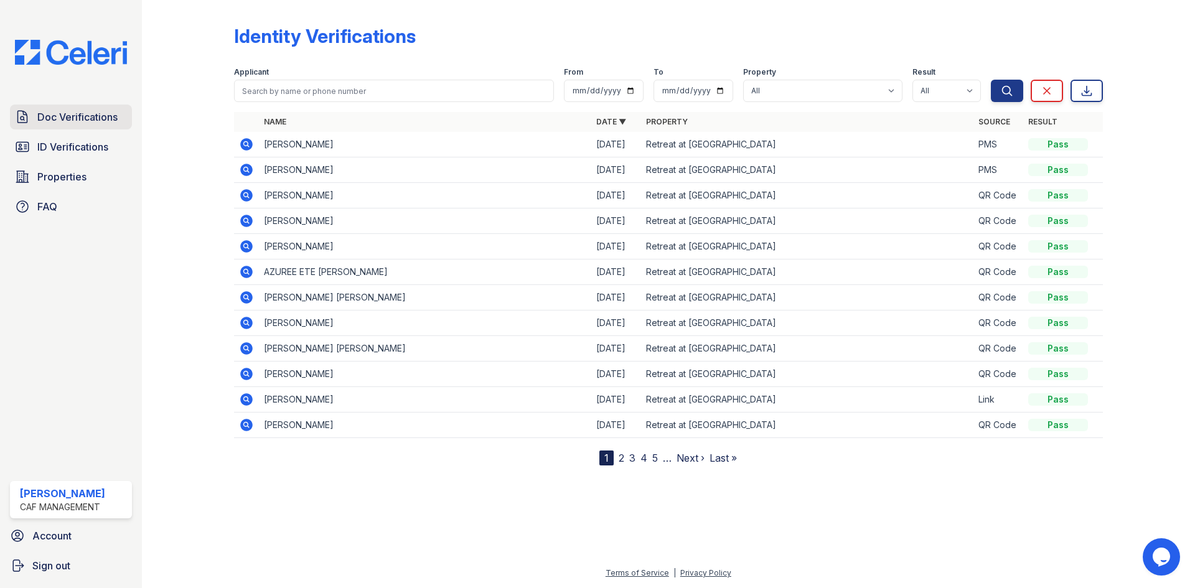  I want to click on a: ID Verifications, so click(71, 147).